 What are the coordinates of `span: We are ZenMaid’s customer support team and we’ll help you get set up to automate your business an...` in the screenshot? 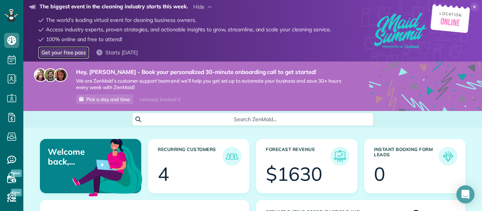 It's located at (211, 84).